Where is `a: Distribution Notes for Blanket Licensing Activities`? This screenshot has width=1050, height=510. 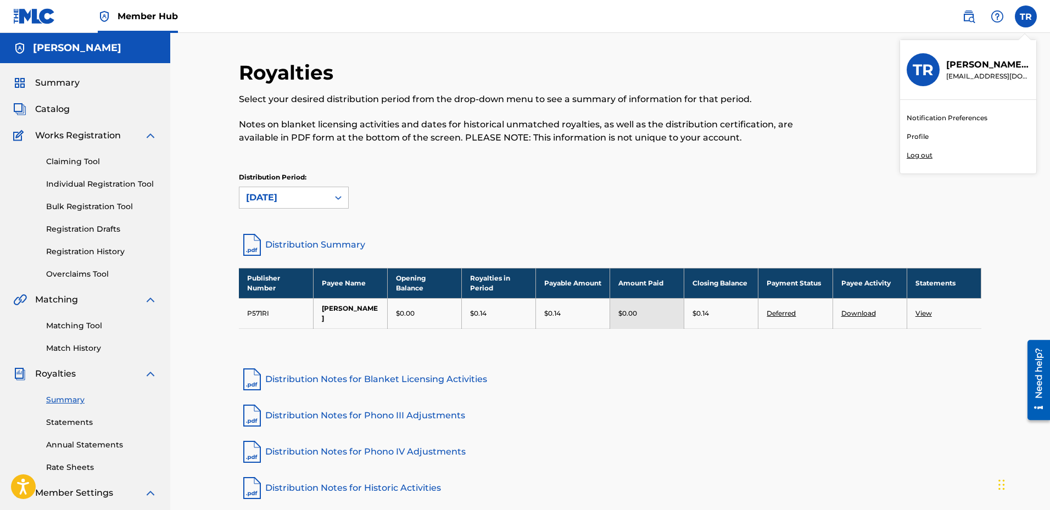
a: Distribution Notes for Blanket Licensing Activities is located at coordinates (610, 379).